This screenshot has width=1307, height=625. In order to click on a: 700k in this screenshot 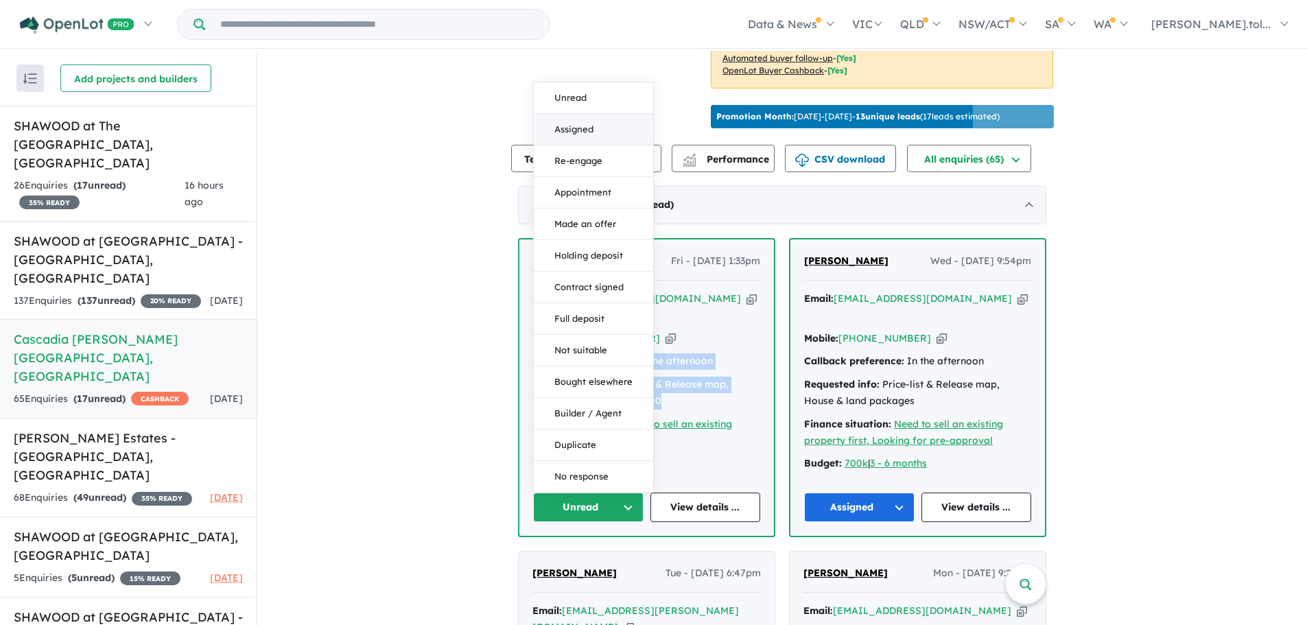, I will do `click(856, 463)`.